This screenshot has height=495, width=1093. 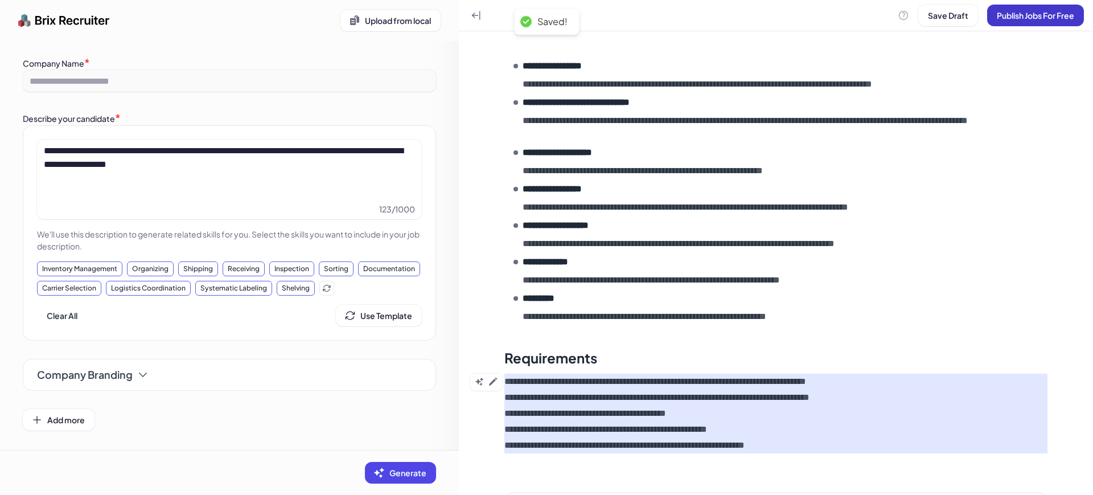 I want to click on div: Documentation, so click(x=389, y=269).